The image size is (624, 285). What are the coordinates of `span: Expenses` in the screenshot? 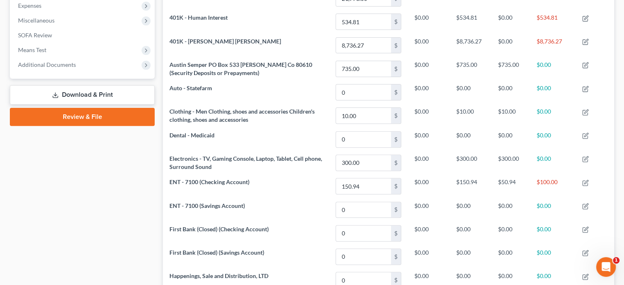 It's located at (30, 5).